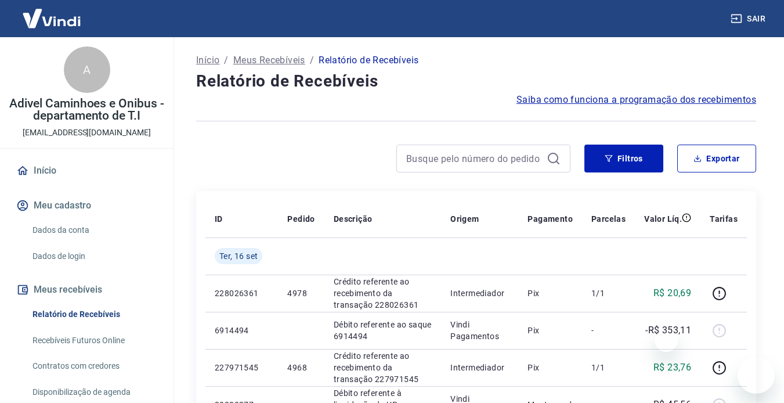  Describe the element at coordinates (464, 219) in the screenshot. I see `p: Origem` at that location.